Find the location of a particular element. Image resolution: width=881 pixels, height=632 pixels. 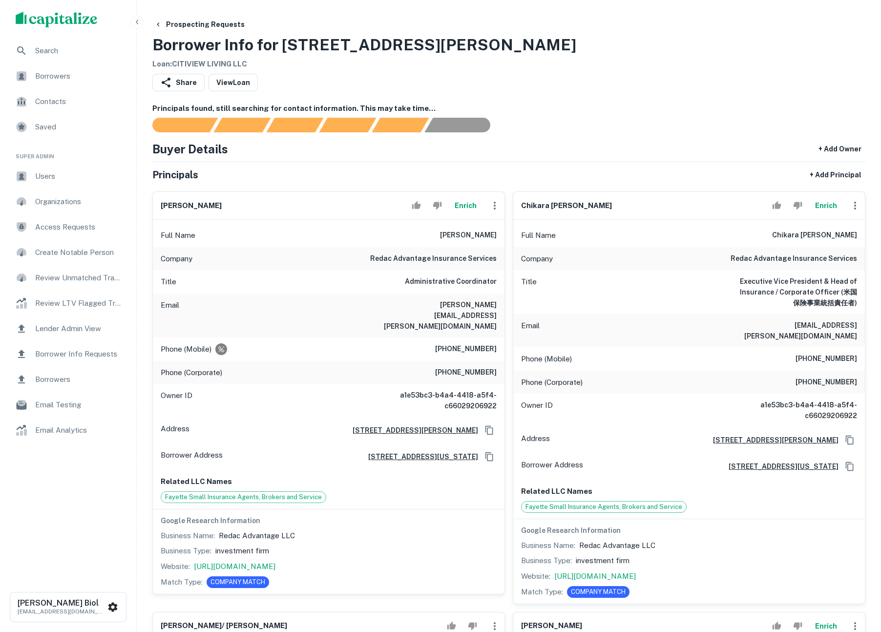

button: Share is located at coordinates (178, 83).